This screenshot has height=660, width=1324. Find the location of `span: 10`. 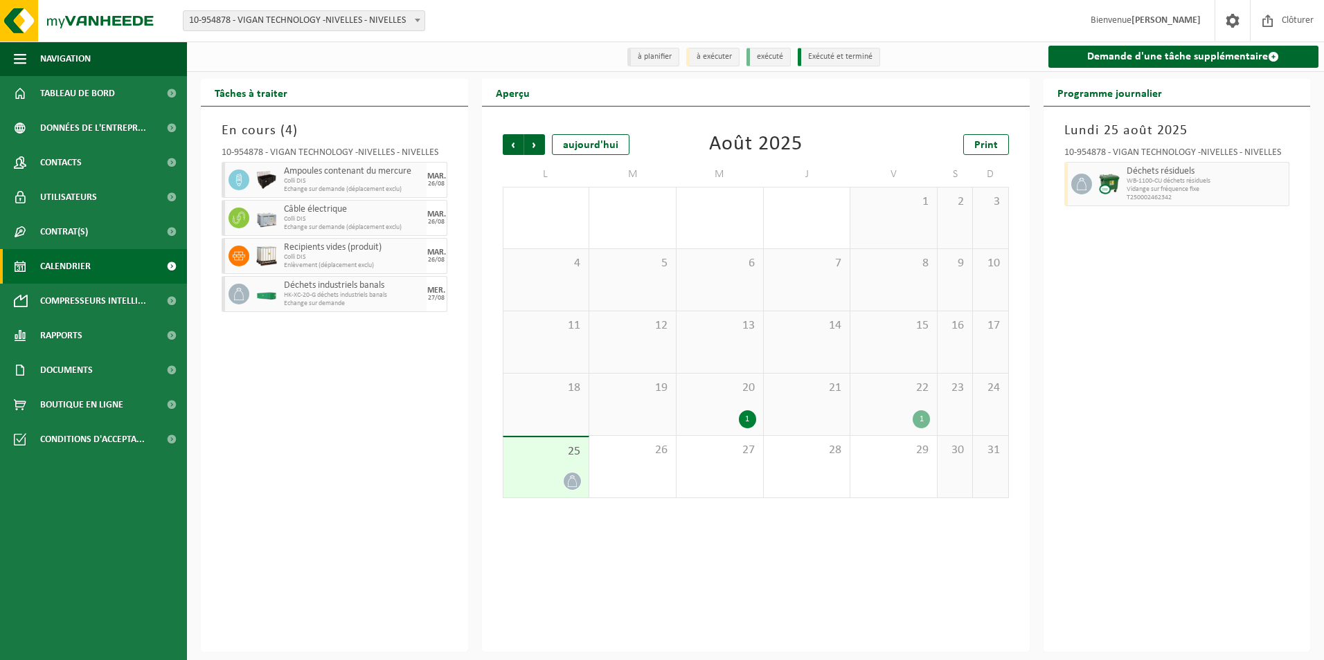

span: 10 is located at coordinates (990, 264).